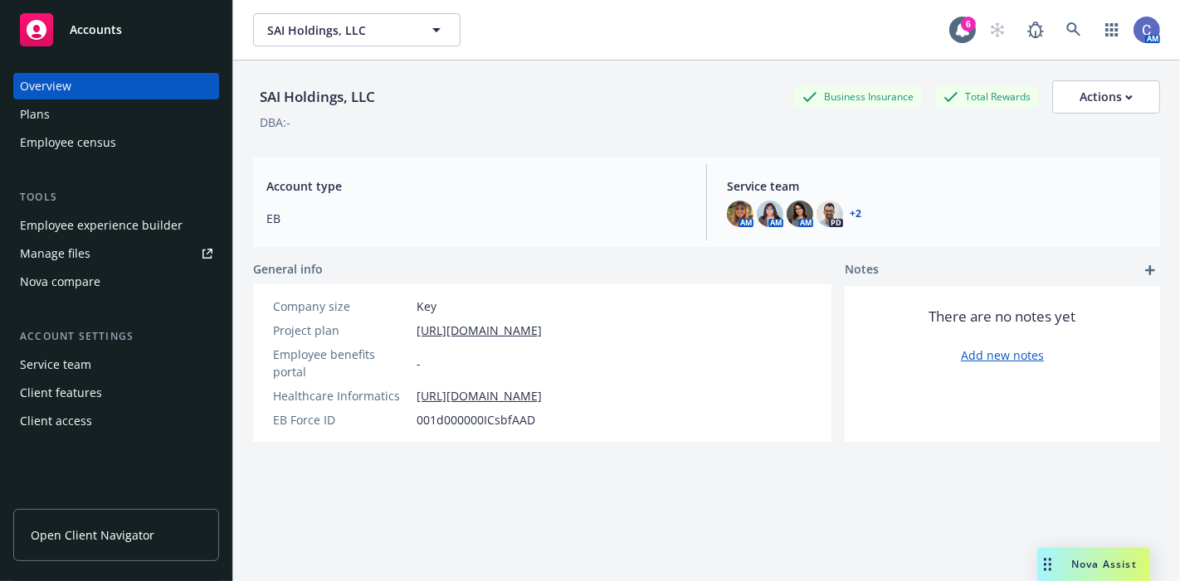 This screenshot has width=1180, height=581. Describe the element at coordinates (35, 114) in the screenshot. I see `div: Plans` at that location.